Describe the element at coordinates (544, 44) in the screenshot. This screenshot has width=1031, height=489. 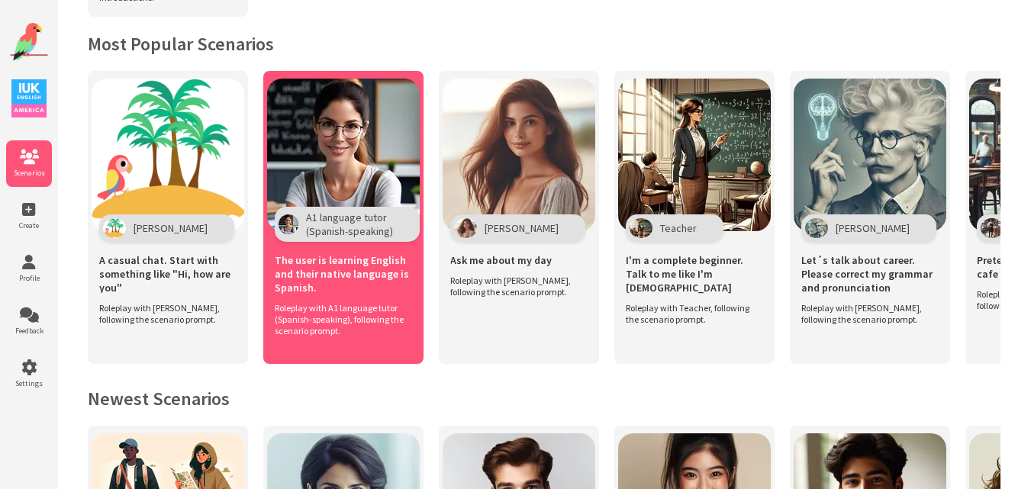
I see `h2: Most Popular Scenarios` at that location.